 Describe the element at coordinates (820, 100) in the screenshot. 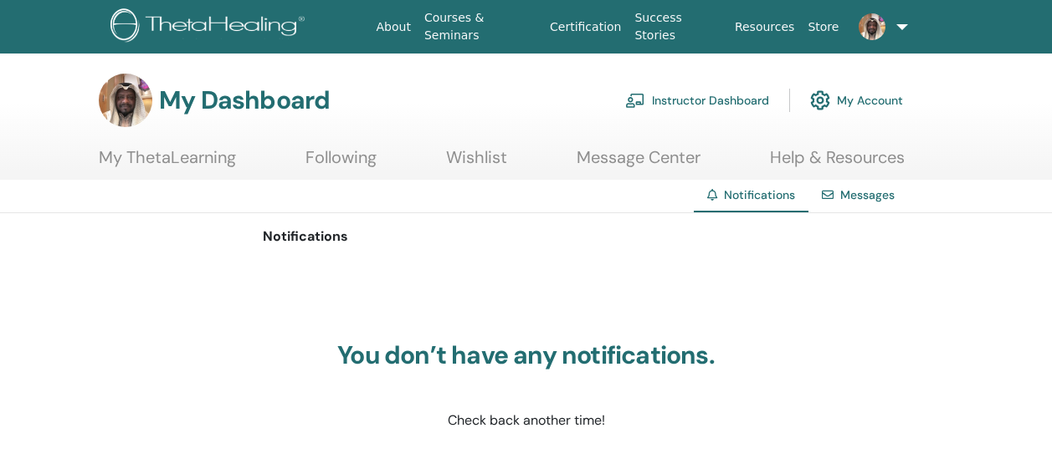

I see `img: cog.svg` at that location.